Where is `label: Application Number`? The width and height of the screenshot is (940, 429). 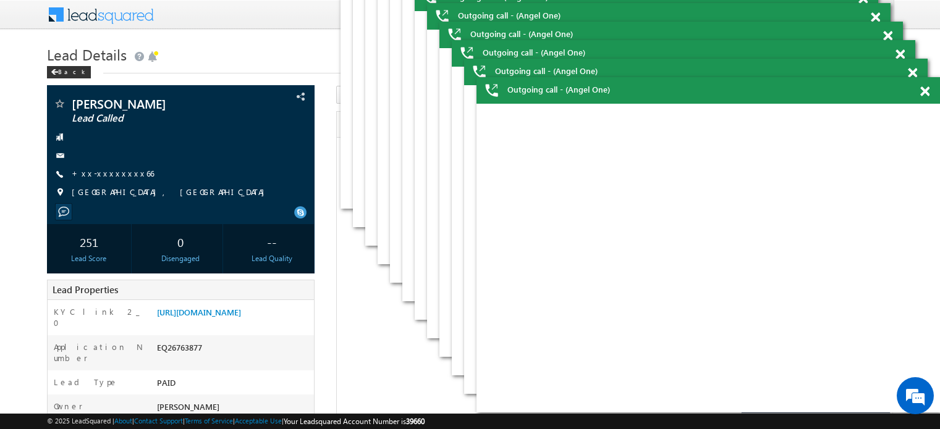 label: Application Number is located at coordinates (99, 353).